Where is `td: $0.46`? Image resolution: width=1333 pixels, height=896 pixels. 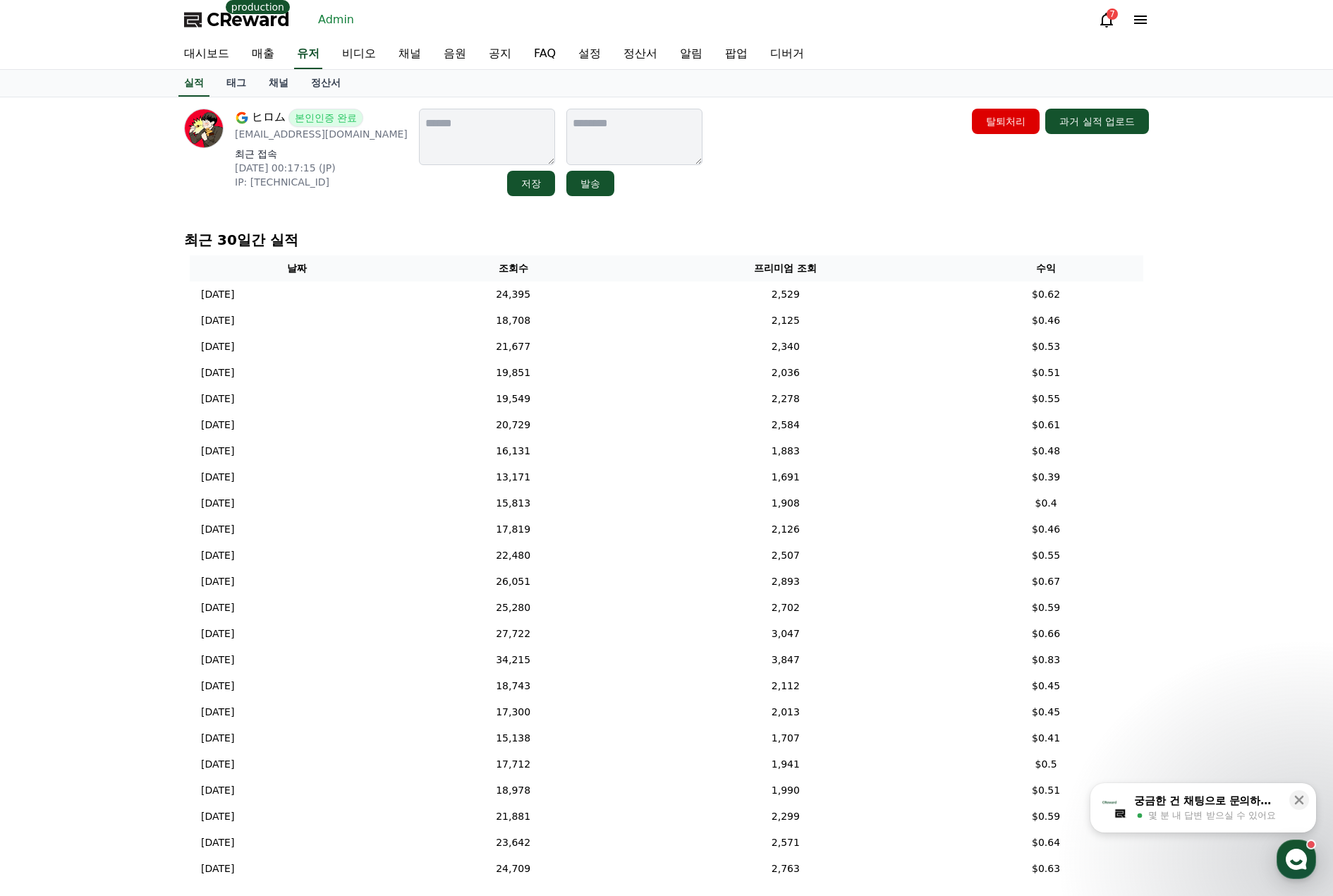 td: $0.46 is located at coordinates (1046, 320).